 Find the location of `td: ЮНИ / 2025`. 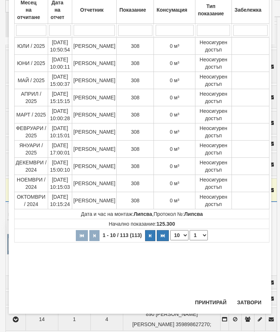

td: ЮНИ / 2025 is located at coordinates (31, 63).